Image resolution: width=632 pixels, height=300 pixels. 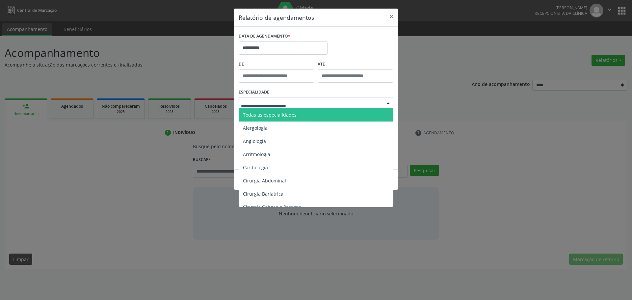 What do you see at coordinates (270, 115) in the screenshot?
I see `span: Todas as especialidades` at bounding box center [270, 115].